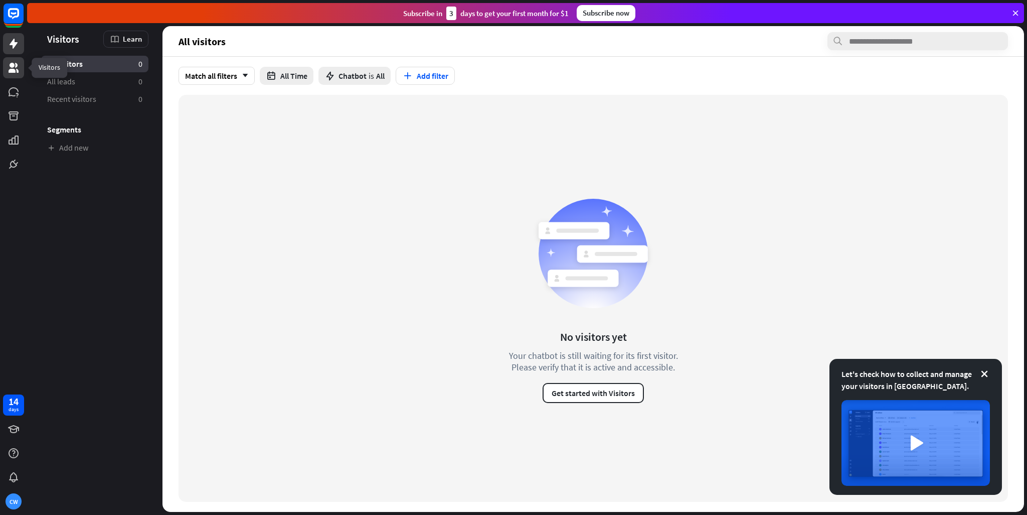 This screenshot has width=1027, height=515. Describe the element at coordinates (63, 39) in the screenshot. I see `span: Visitors` at that location.